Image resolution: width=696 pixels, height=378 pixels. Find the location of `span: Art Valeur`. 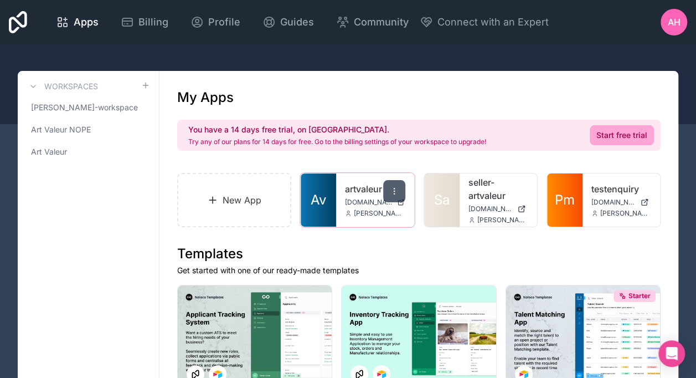

span: Art Valeur is located at coordinates (49, 152).